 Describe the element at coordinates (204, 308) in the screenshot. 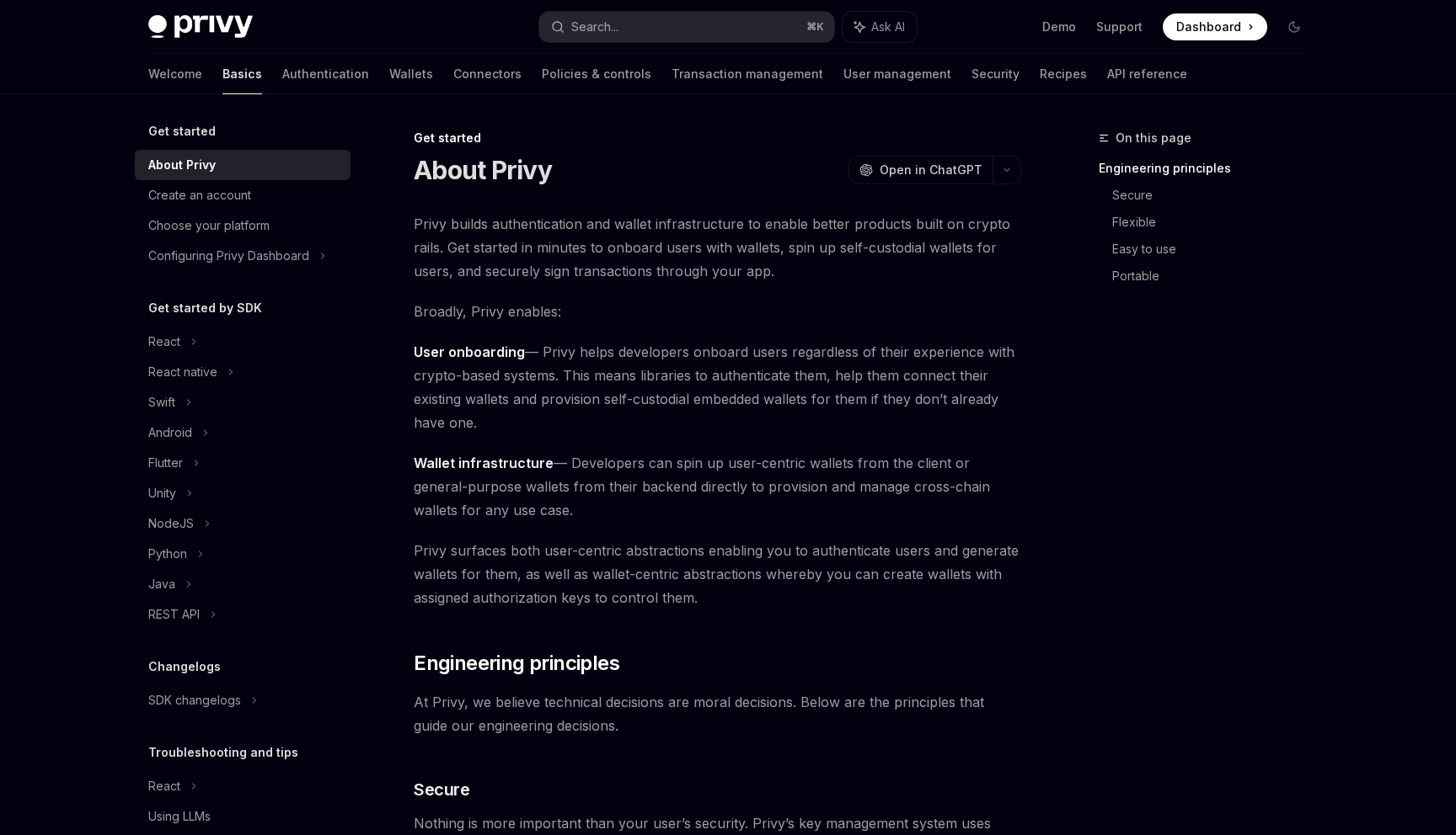

I see `h5: Get started by SDK` at that location.